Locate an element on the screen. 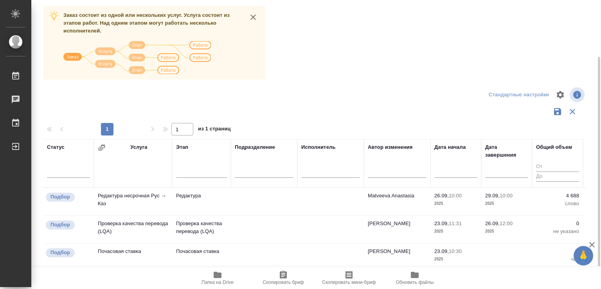  div: Этап is located at coordinates (182, 147).